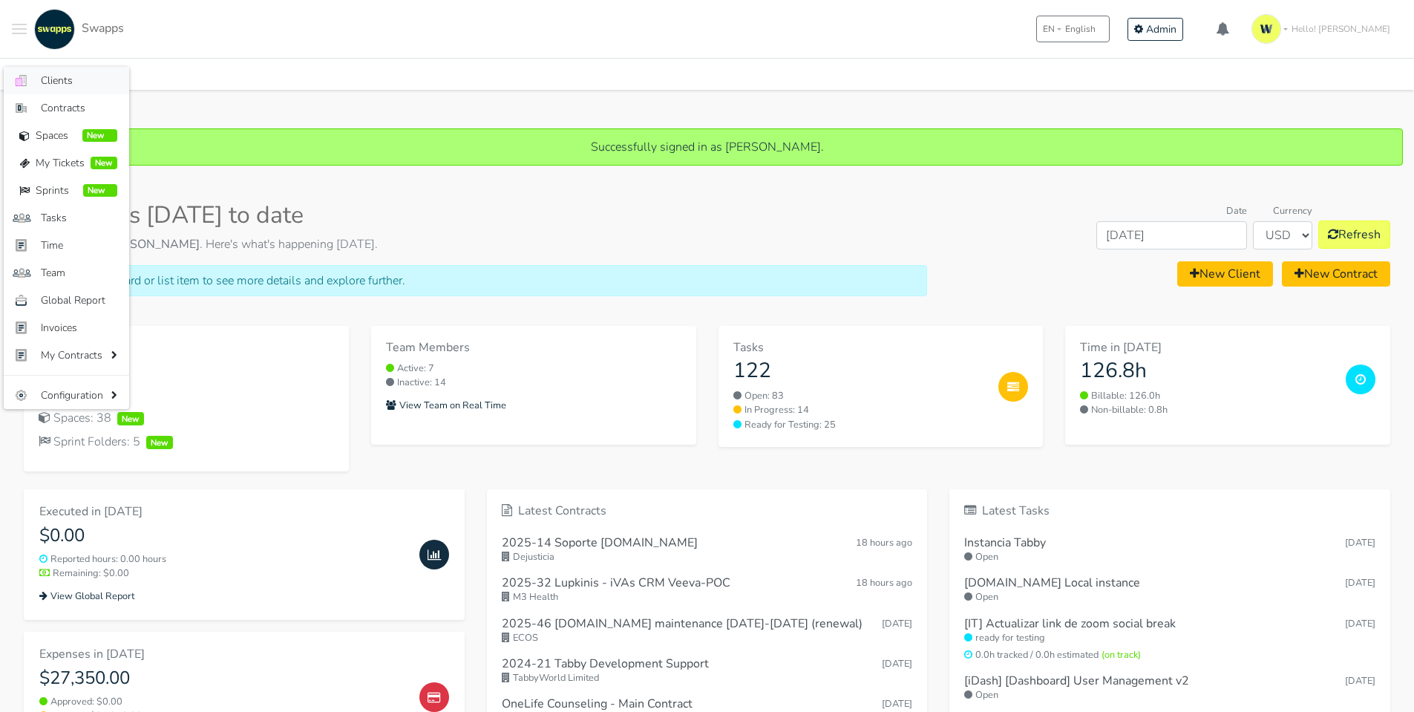  Describe the element at coordinates (186, 370) in the screenshot. I see `div: Clients: 19` at that location.